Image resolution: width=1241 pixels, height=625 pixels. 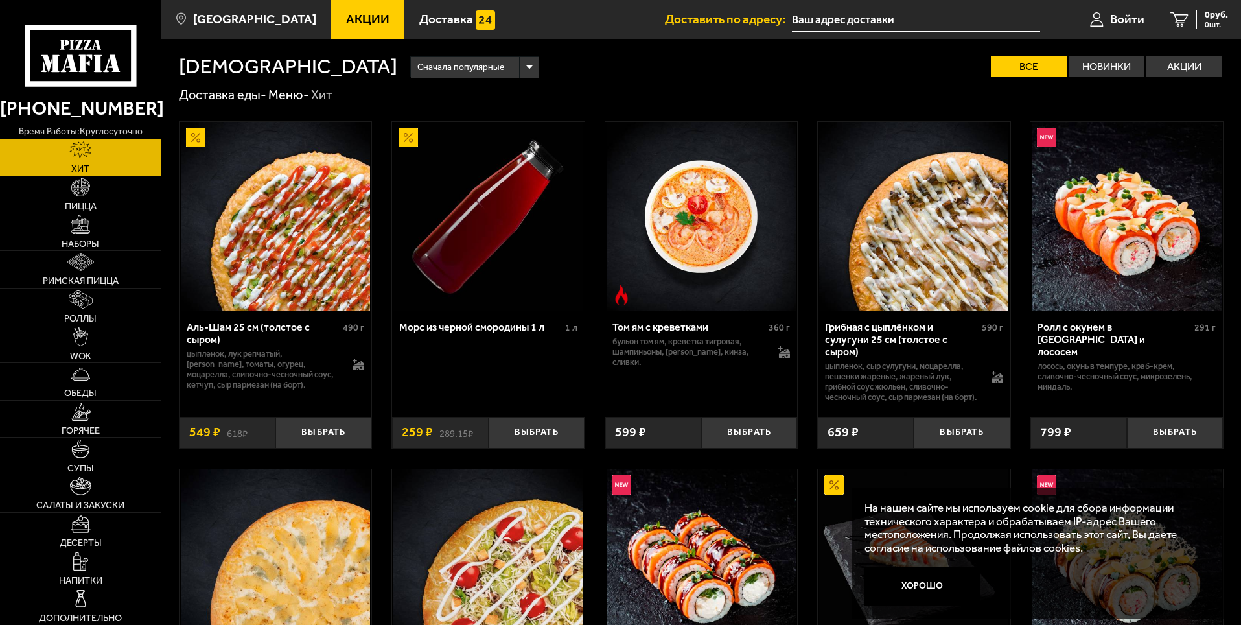 What do you see at coordinates (446, 19) in the screenshot?
I see `span: Доставка` at bounding box center [446, 19].